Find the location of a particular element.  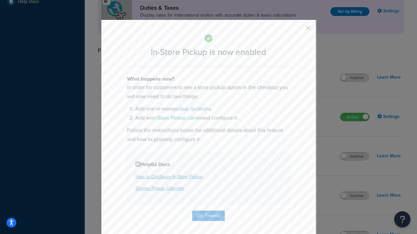

p: In order for customers to see a store pickup option in the checkout you will now need to do two t... is located at coordinates (208, 92).